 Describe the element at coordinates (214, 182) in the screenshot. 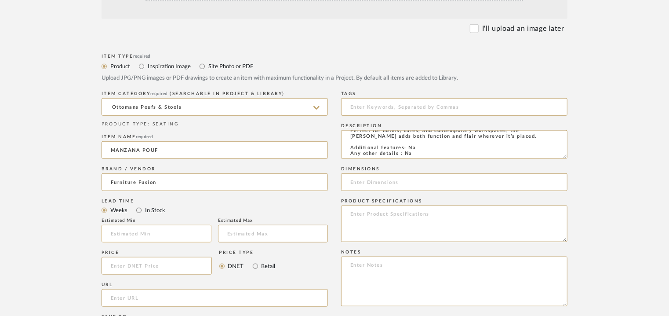

I see `input: Unknown` at that location.